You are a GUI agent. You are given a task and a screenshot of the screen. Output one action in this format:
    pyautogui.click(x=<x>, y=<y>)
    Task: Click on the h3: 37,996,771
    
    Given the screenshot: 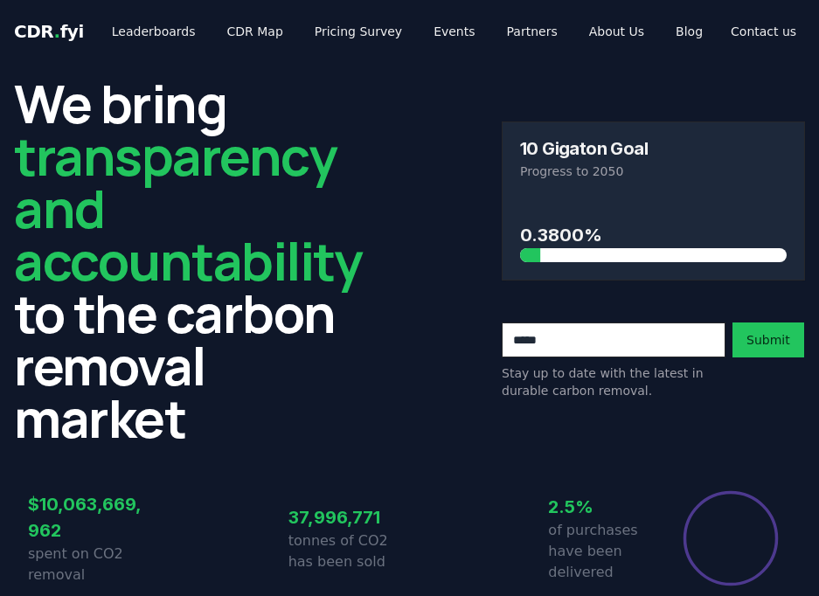 What is the action you would take?
    pyautogui.click(x=349, y=518)
    